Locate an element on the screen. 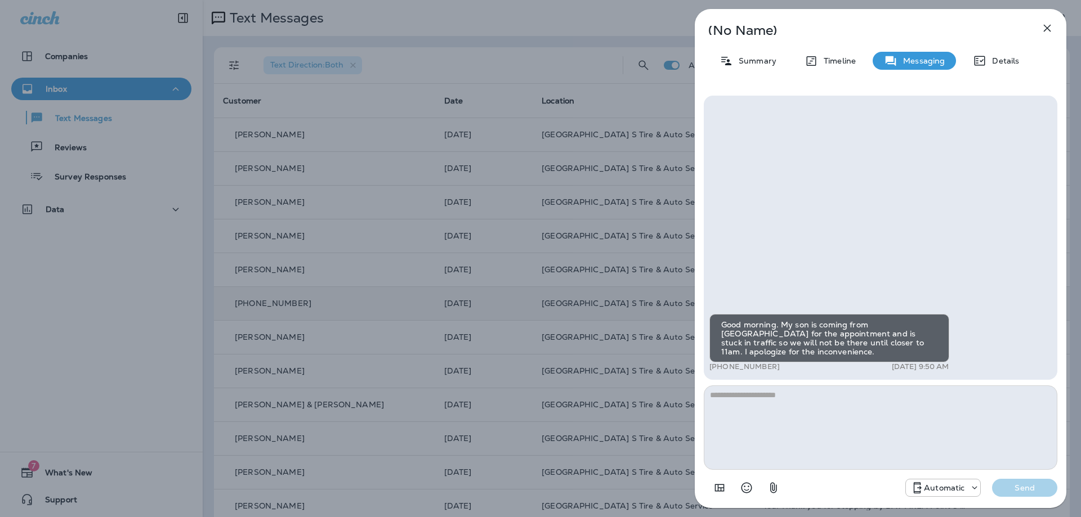 The image size is (1081, 517). p: Summary is located at coordinates (754, 61).